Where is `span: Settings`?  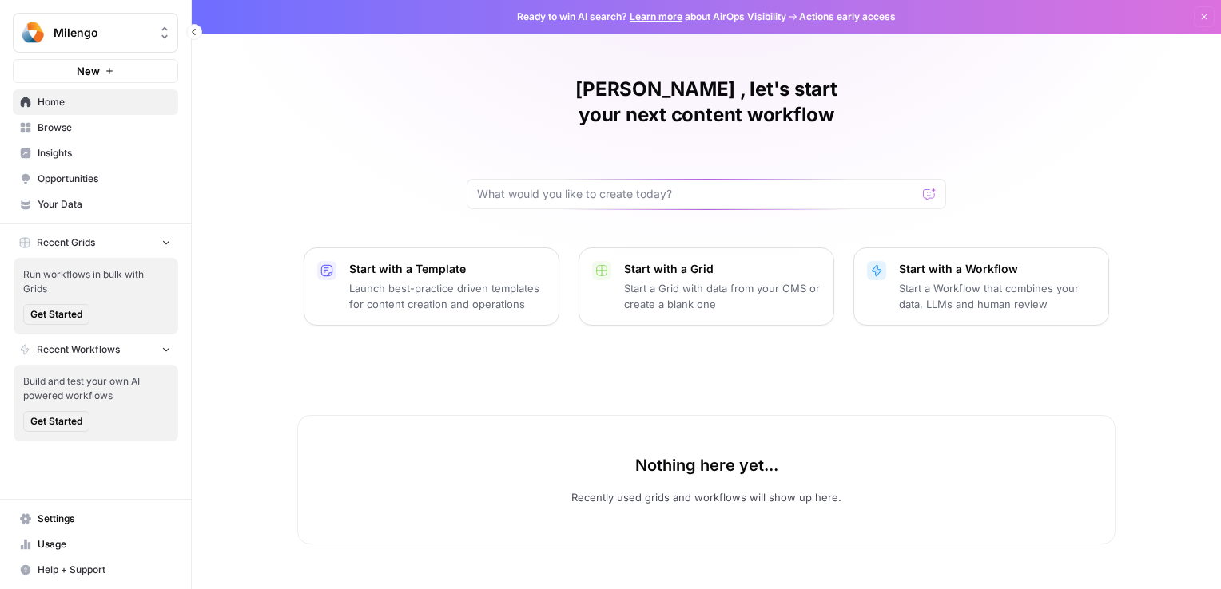 span: Settings is located at coordinates (104, 519).